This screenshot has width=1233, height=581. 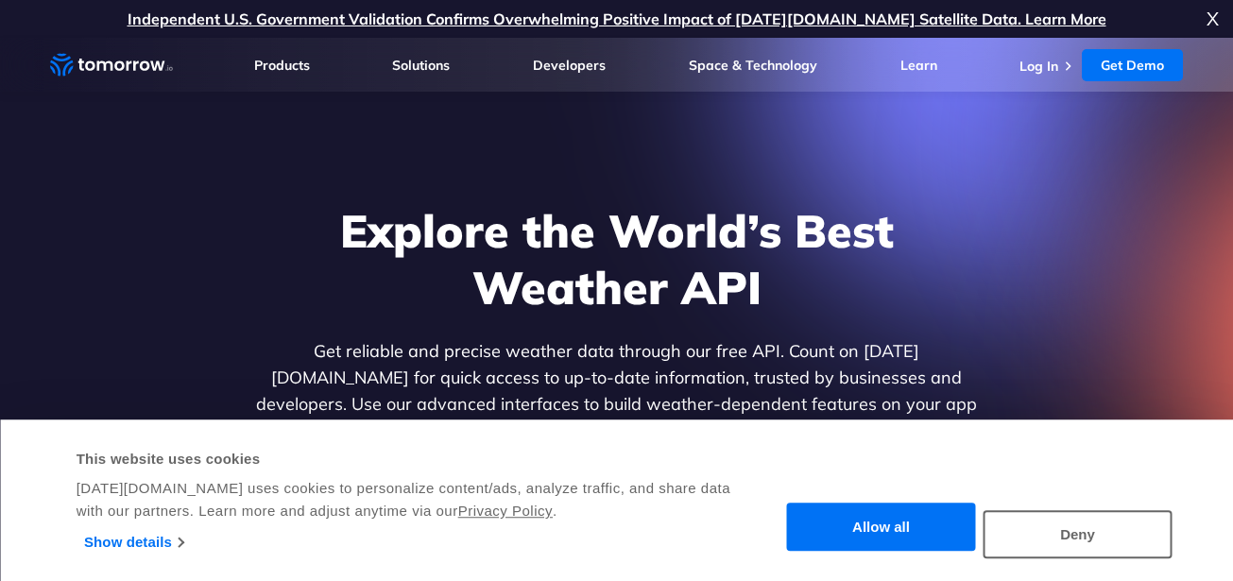 I want to click on a: Show details, so click(x=133, y=542).